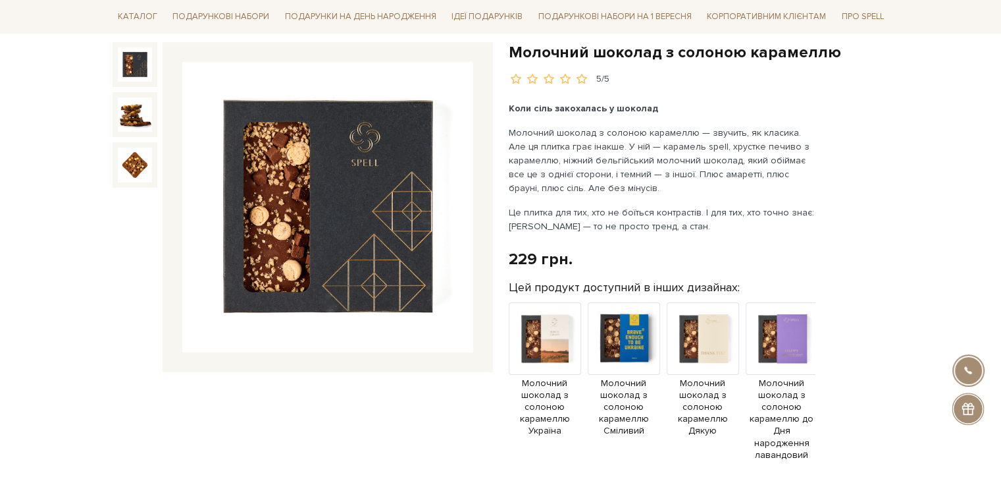 Image resolution: width=1001 pixels, height=481 pixels. Describe the element at coordinates (782, 419) in the screenshot. I see `span: Молочний шоколад з солоною карамеллю до Дня народження лавандовий` at that location.